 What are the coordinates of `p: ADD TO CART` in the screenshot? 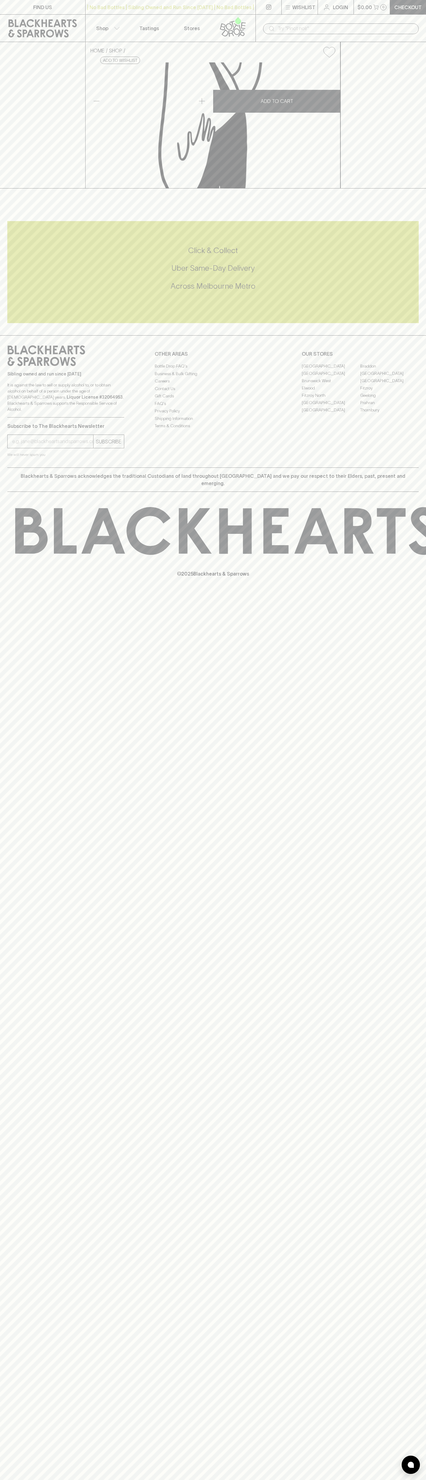 It's located at (277, 101).